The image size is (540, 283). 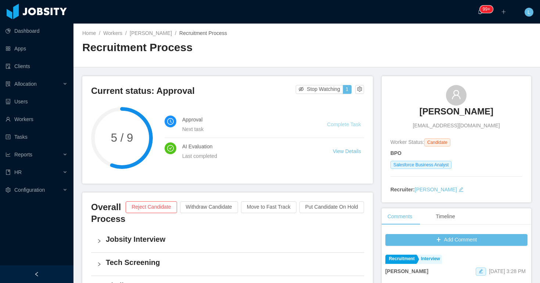 What do you see at coordinates (344, 124) in the screenshot?
I see `a: Complete Task` at bounding box center [344, 124].